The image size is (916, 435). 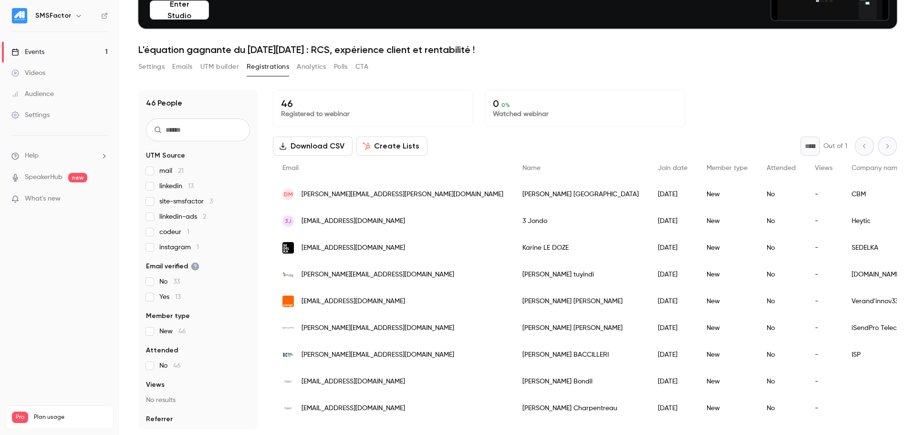 What do you see at coordinates (581, 221) in the screenshot?
I see `div: 3 Jondo` at bounding box center [581, 221].